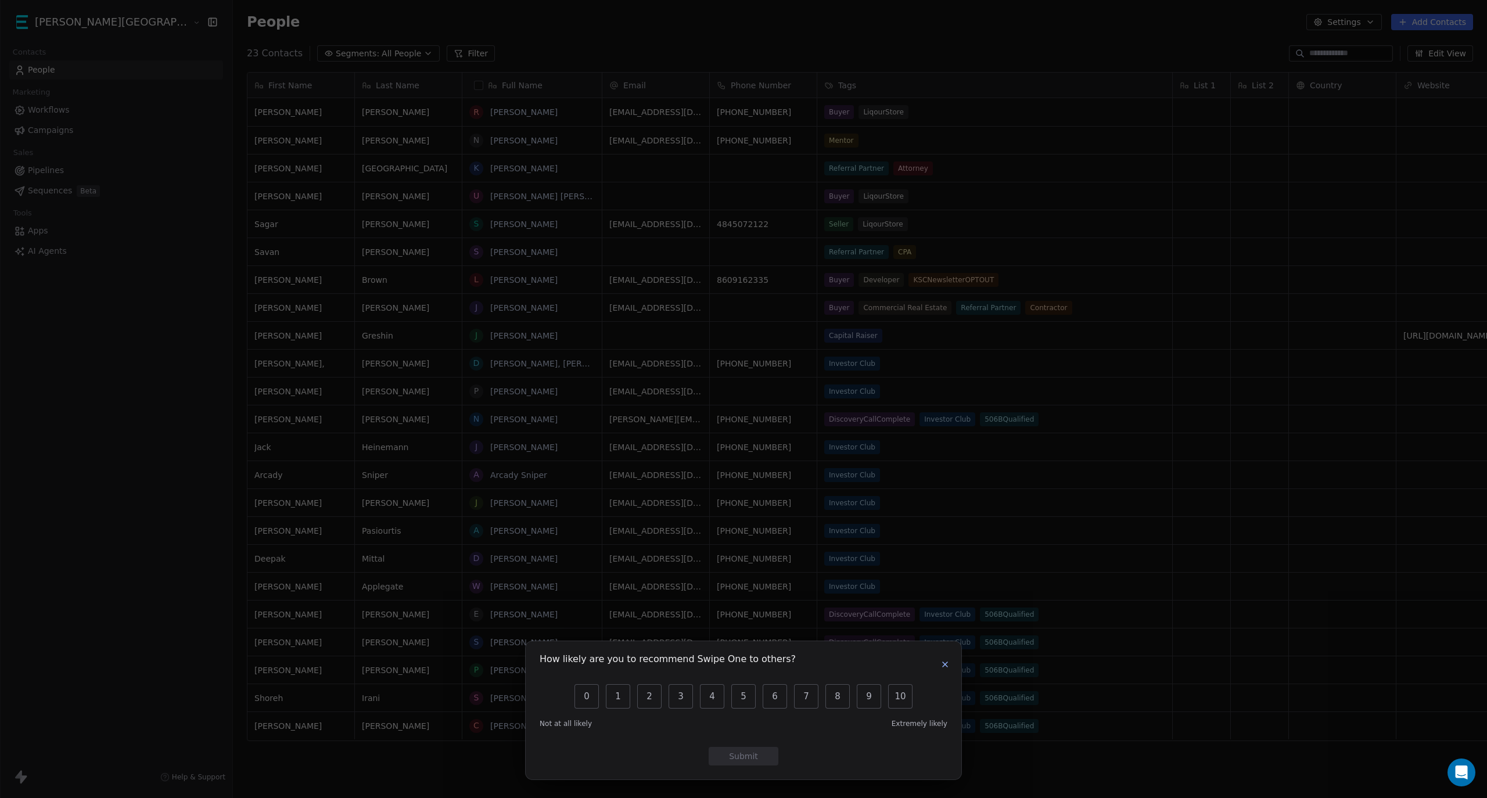 The width and height of the screenshot is (1487, 798). I want to click on button: Submit, so click(743, 756).